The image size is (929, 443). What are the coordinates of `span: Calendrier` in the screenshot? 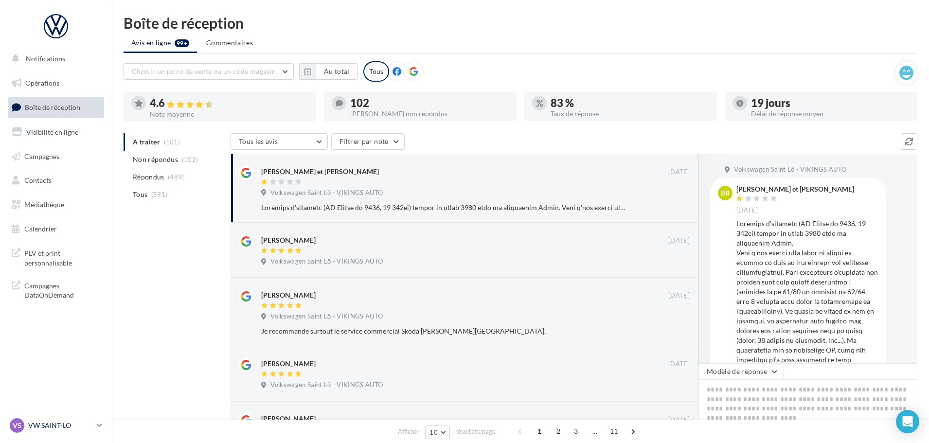 It's located at (40, 229).